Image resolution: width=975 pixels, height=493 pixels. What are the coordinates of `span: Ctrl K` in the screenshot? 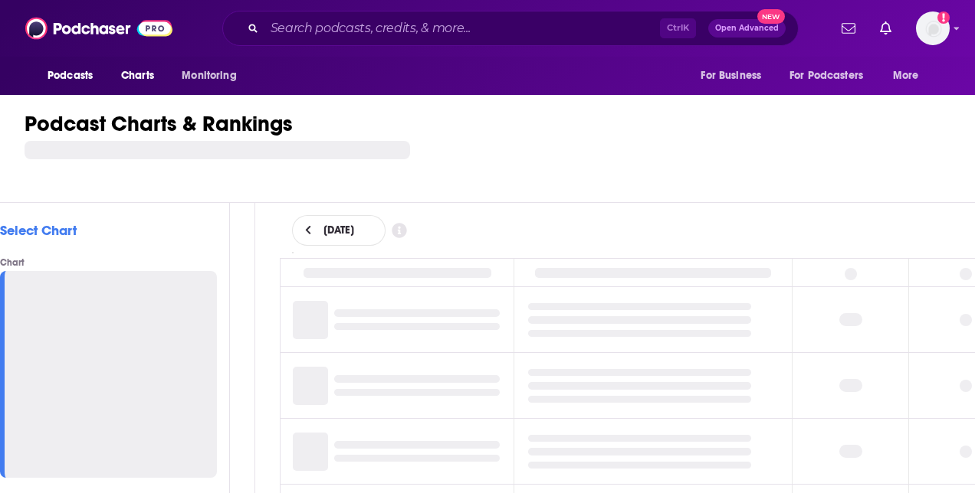 It's located at (677, 28).